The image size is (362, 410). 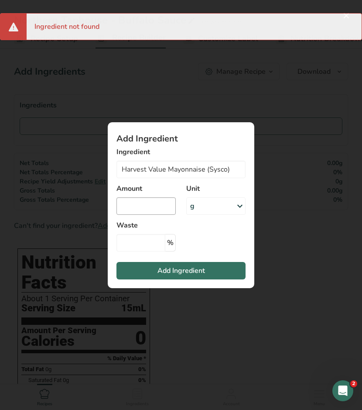 What do you see at coordinates (181, 152) in the screenshot?
I see `label: Ingredient` at bounding box center [181, 152].